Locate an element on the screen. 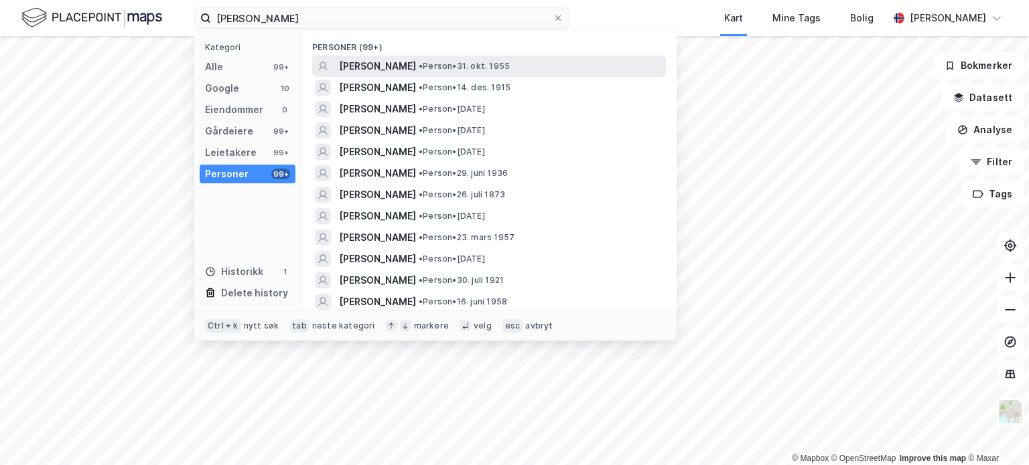  div: Personer (99+) is located at coordinates (489, 44).